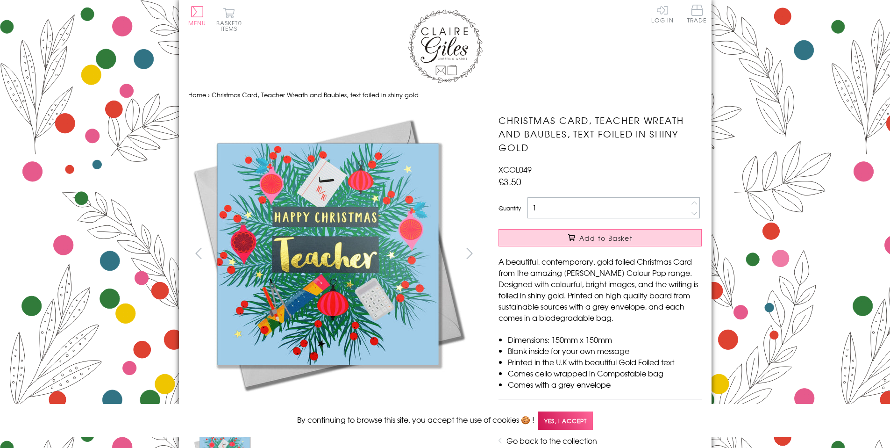 The width and height of the screenshot is (890, 448). I want to click on span: 0 items, so click(231, 26).